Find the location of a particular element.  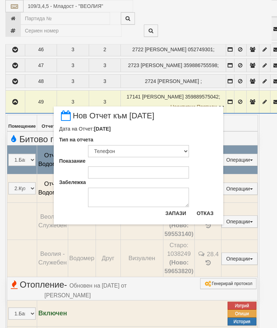

button: Отказ is located at coordinates (205, 213).